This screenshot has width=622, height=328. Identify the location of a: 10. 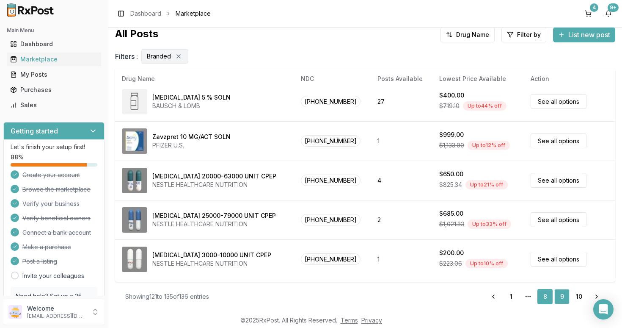
(579, 296).